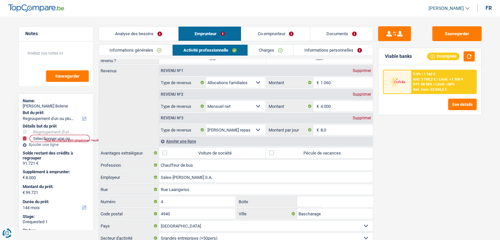 This screenshot has width=500, height=240. I want to click on span: NAI: 3 749,2 €, so click(425, 79).